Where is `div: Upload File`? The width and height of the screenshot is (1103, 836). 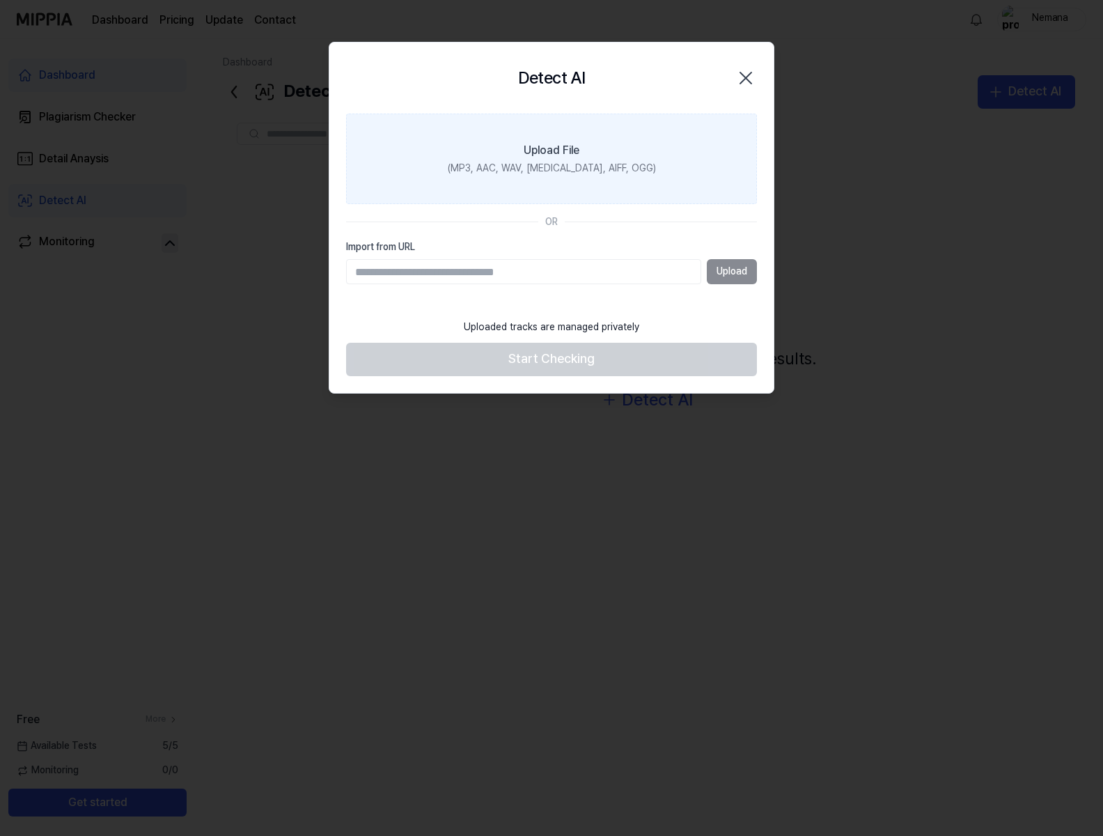 div: Upload File is located at coordinates (552, 150).